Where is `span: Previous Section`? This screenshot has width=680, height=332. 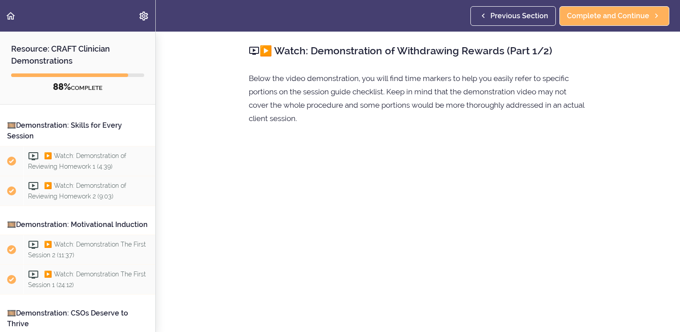
span: Previous Section is located at coordinates (519, 16).